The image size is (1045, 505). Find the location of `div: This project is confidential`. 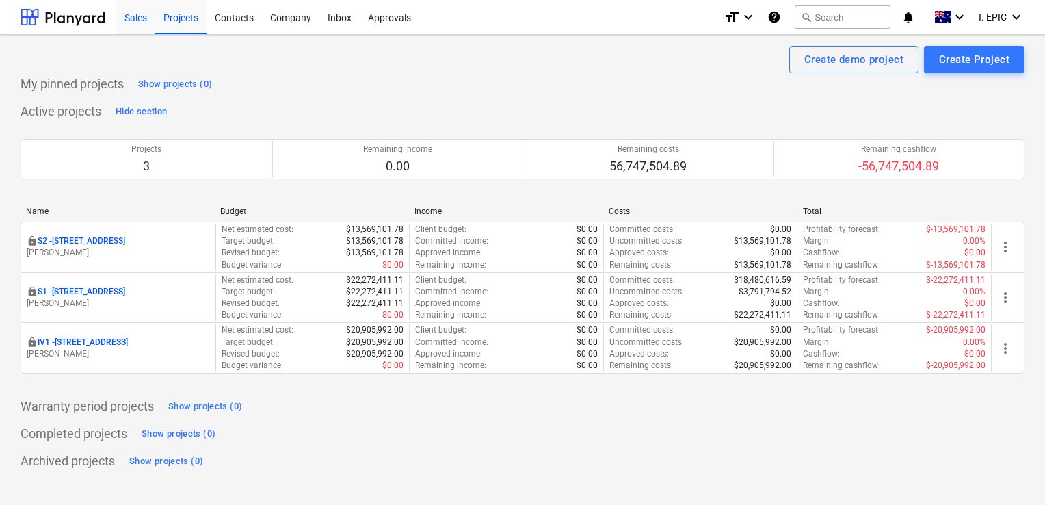

div: This project is confidential is located at coordinates (32, 291).